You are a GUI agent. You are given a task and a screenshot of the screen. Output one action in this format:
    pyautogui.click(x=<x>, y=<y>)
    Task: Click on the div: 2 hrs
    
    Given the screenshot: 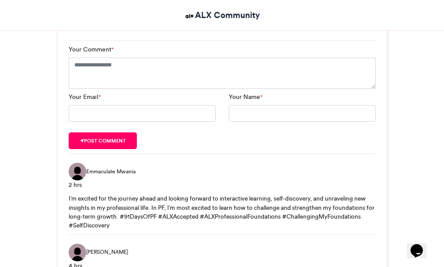 What is the action you would take?
    pyautogui.click(x=222, y=185)
    